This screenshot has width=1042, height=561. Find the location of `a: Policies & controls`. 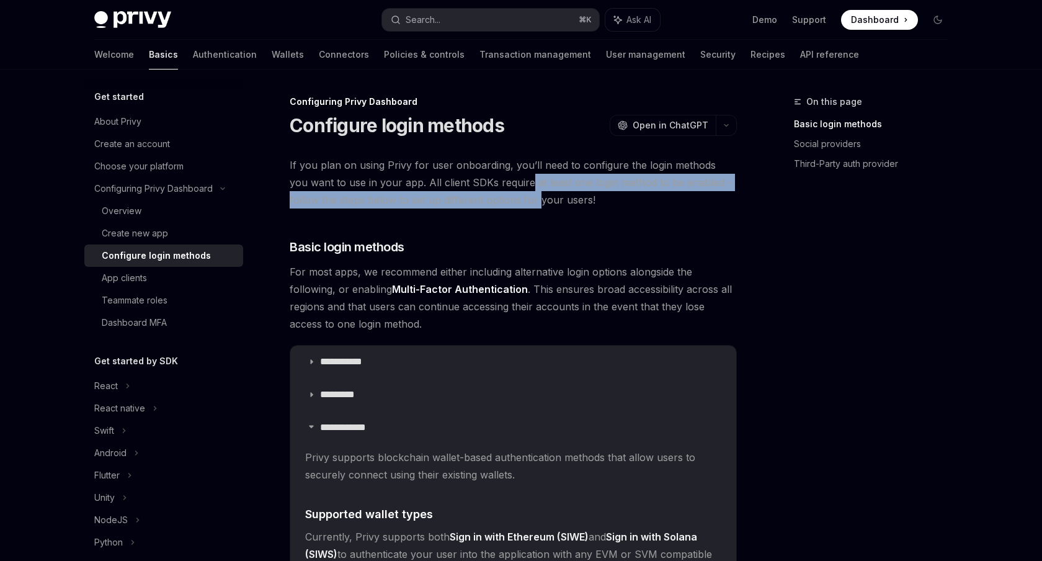

a: Policies & controls is located at coordinates (424, 55).